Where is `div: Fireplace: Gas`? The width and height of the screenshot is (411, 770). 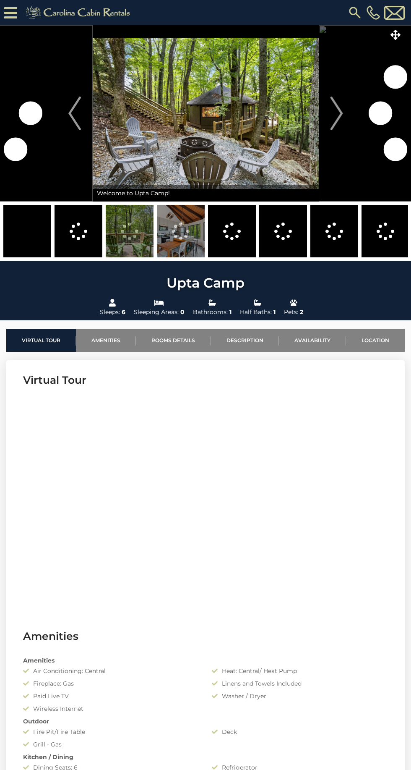
div: Fireplace: Gas is located at coordinates (111, 683).